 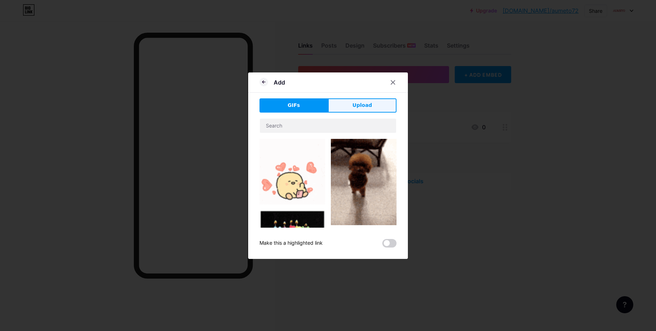 I want to click on button: GIFs, so click(x=293, y=105).